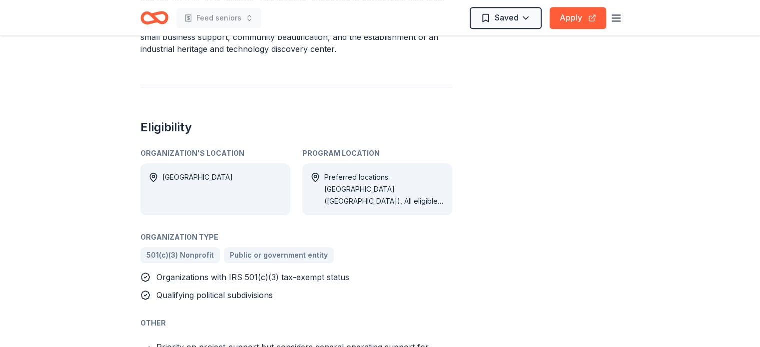  Describe the element at coordinates (180, 255) in the screenshot. I see `span: 501(c)(3) Nonprofit` at that location.